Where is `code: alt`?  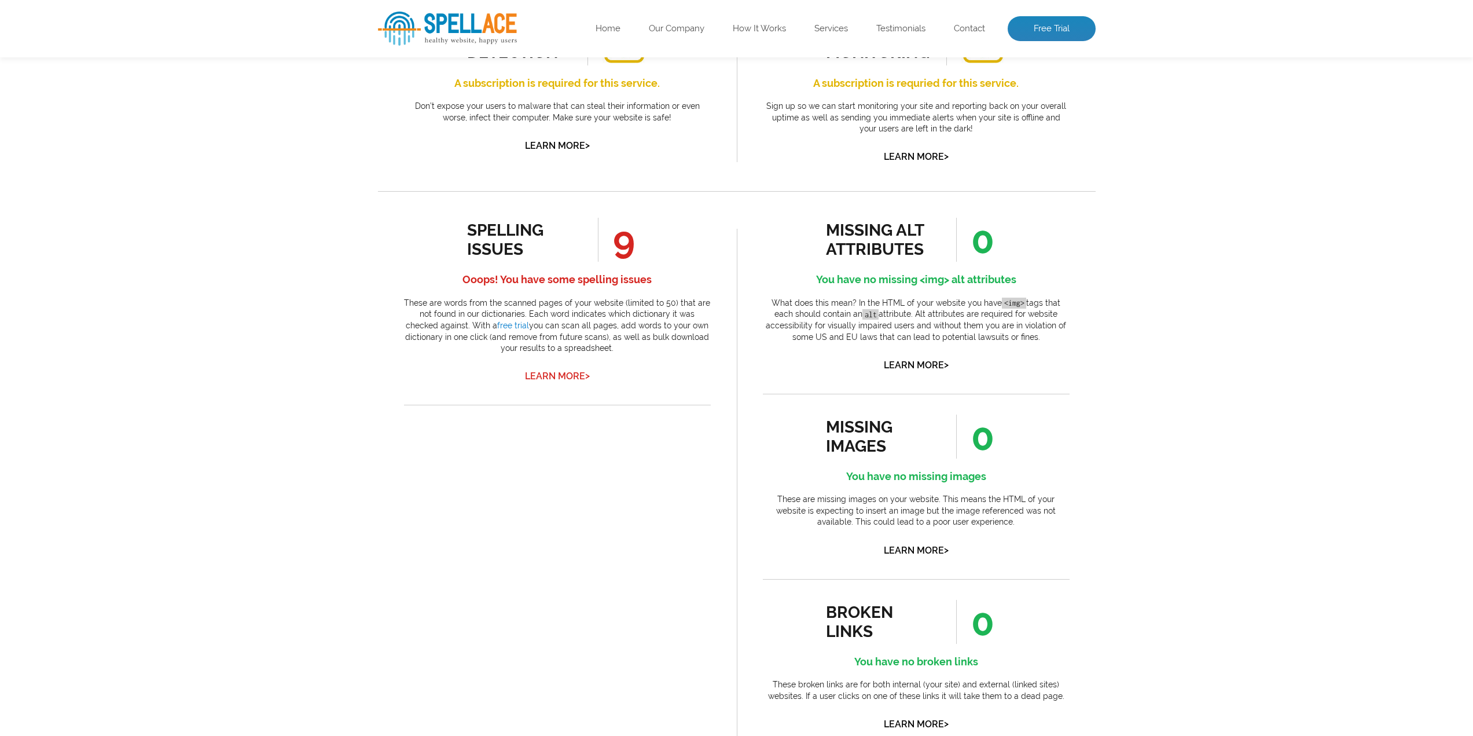 code: alt is located at coordinates (871, 314).